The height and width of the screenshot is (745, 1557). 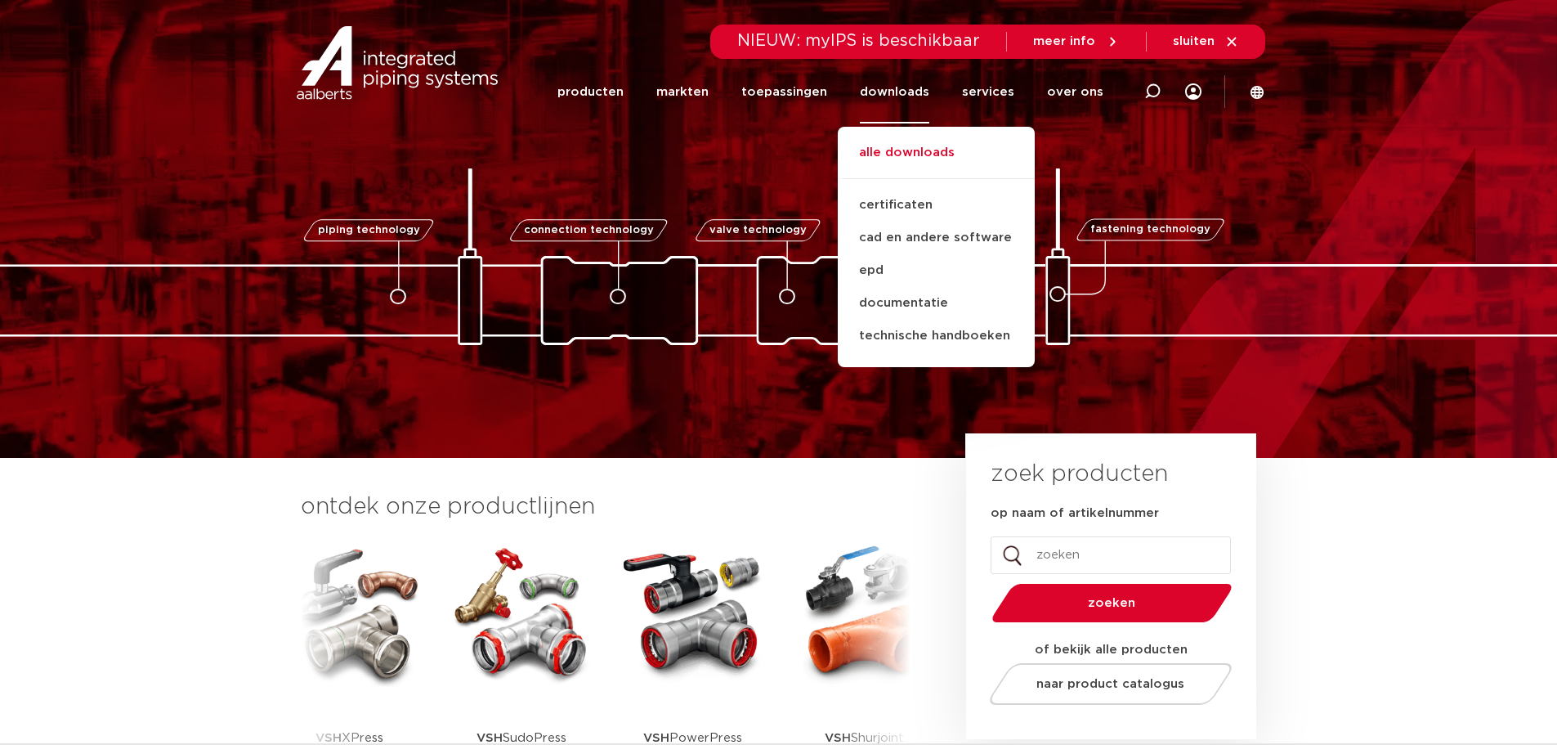 What do you see at coordinates (1079, 474) in the screenshot?
I see `h3: zoek producten` at bounding box center [1079, 474].